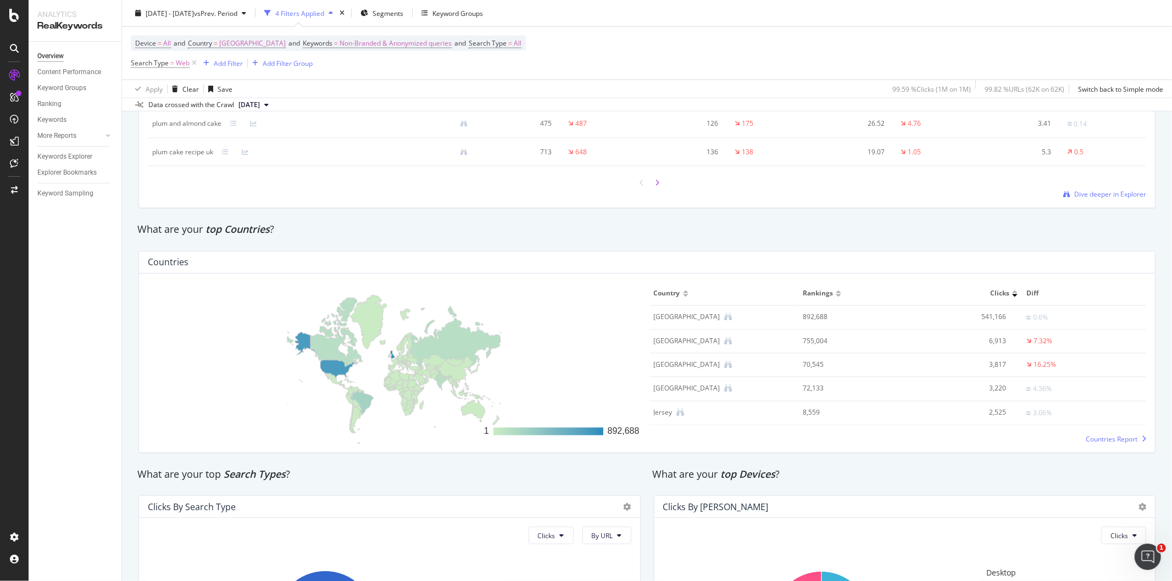 The width and height of the screenshot is (1172, 581). I want to click on div: 475, so click(519, 124).